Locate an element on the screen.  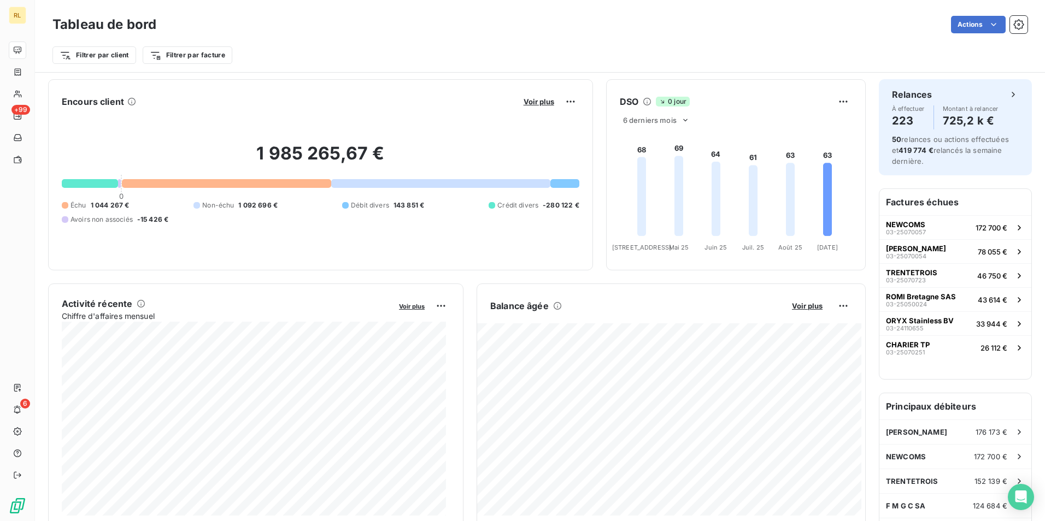
span: 152 139 € is located at coordinates (991, 482).